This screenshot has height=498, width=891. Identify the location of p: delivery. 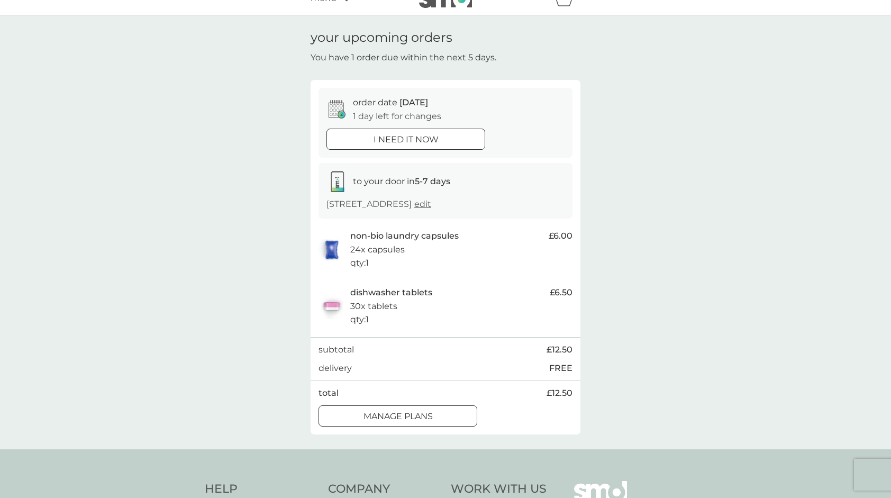
(335, 368).